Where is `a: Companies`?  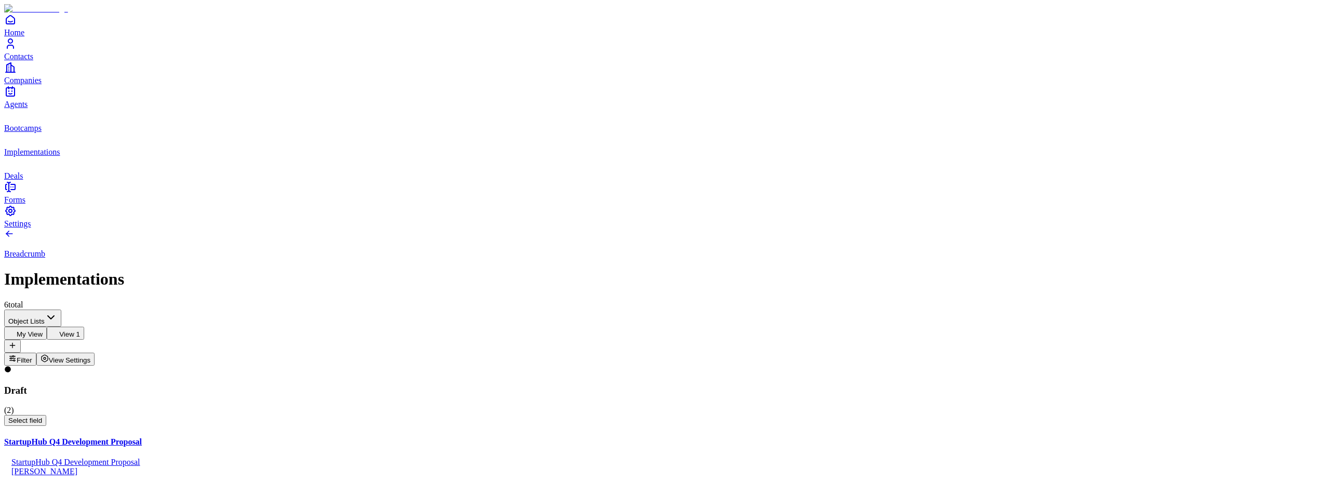 a: Companies is located at coordinates (665, 73).